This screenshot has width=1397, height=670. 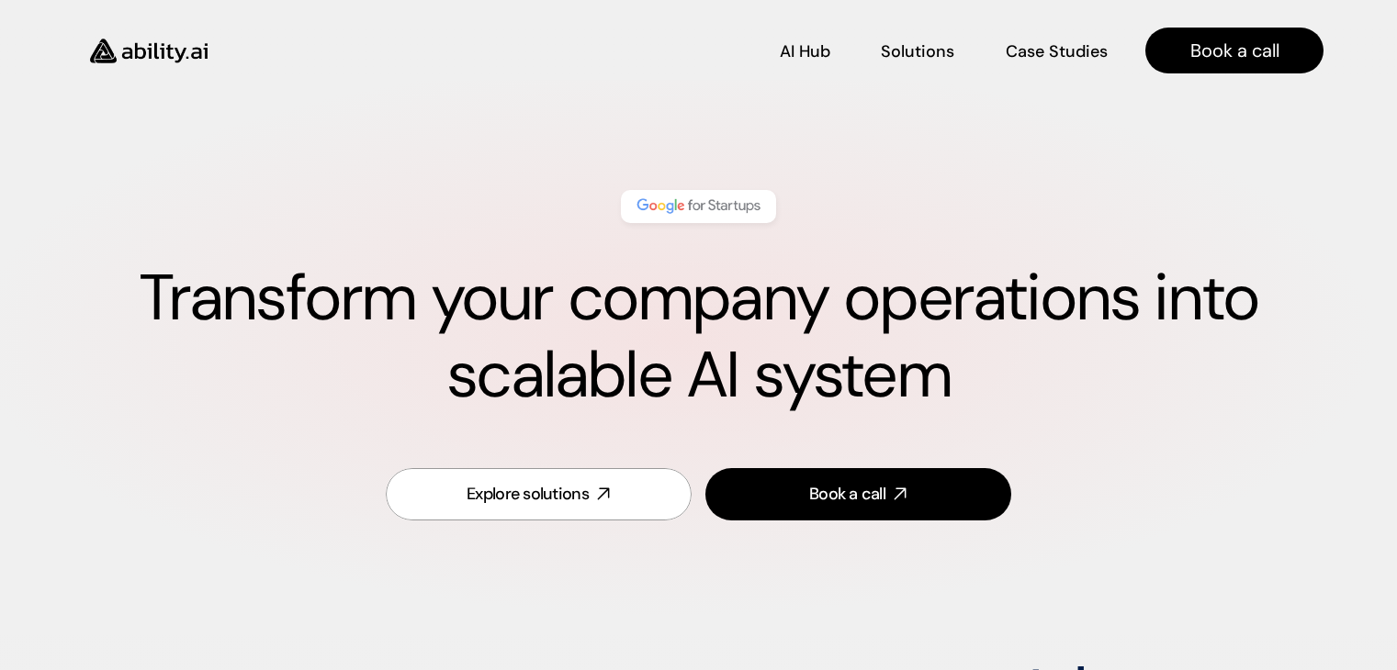 What do you see at coordinates (1056, 51) in the screenshot?
I see `p: Case Studies` at bounding box center [1056, 51].